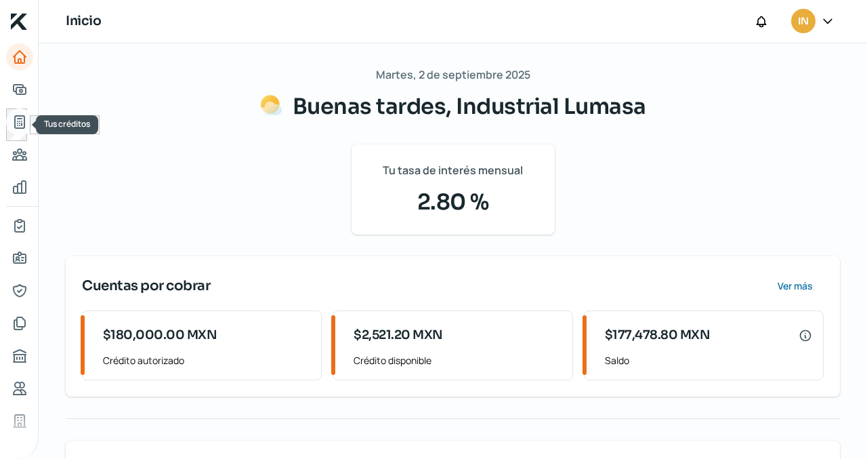 The image size is (867, 459). Describe the element at coordinates (83, 21) in the screenshot. I see `h1: Inicio` at that location.